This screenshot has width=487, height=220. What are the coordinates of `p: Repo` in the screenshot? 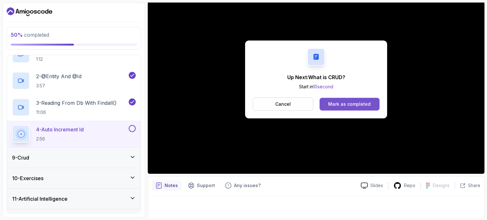 It's located at (410, 186).